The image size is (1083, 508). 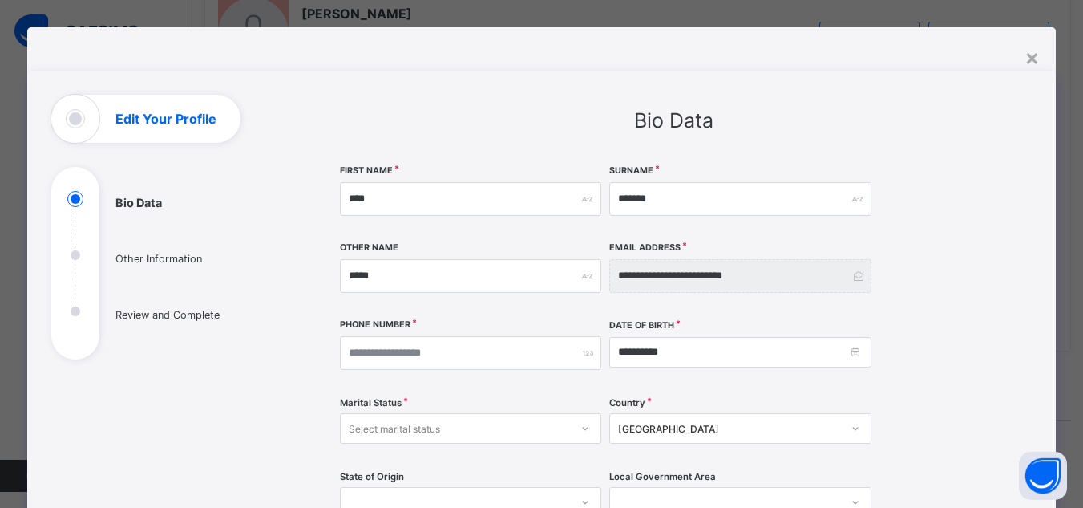 What do you see at coordinates (372, 476) in the screenshot?
I see `span: State of Origin` at bounding box center [372, 476].